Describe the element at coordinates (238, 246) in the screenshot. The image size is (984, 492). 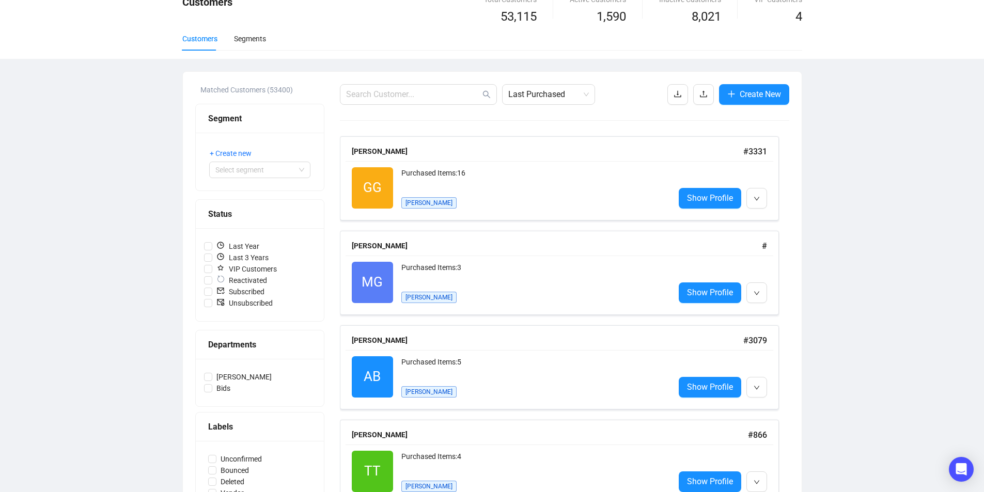
I see `span: Last Year` at that location.